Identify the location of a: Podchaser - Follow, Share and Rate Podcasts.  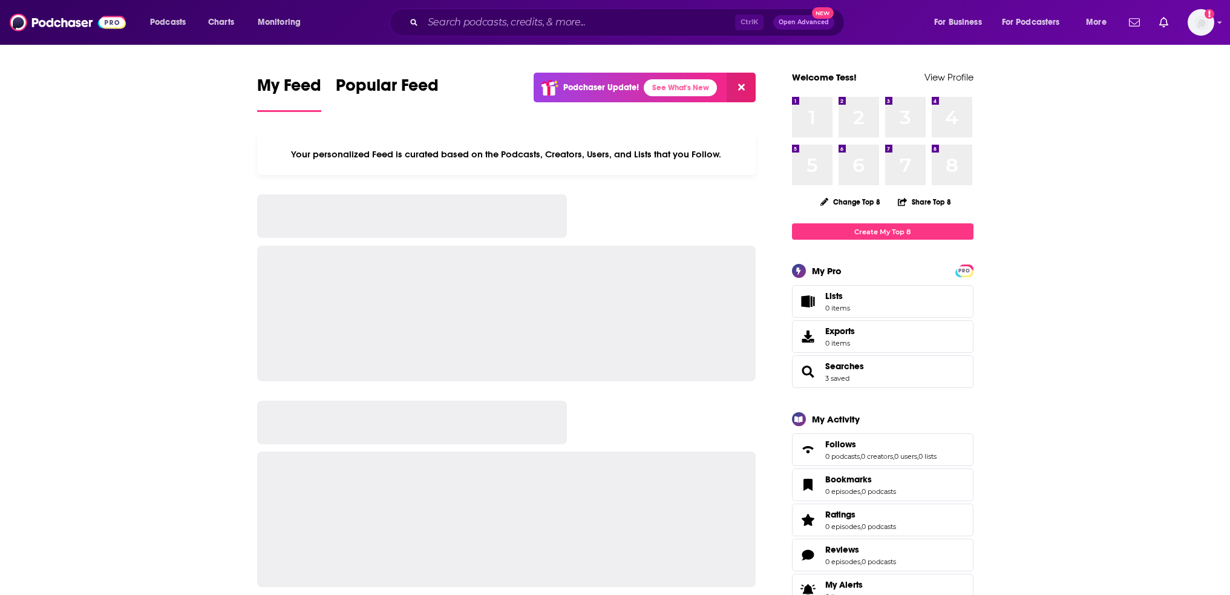
(68, 22).